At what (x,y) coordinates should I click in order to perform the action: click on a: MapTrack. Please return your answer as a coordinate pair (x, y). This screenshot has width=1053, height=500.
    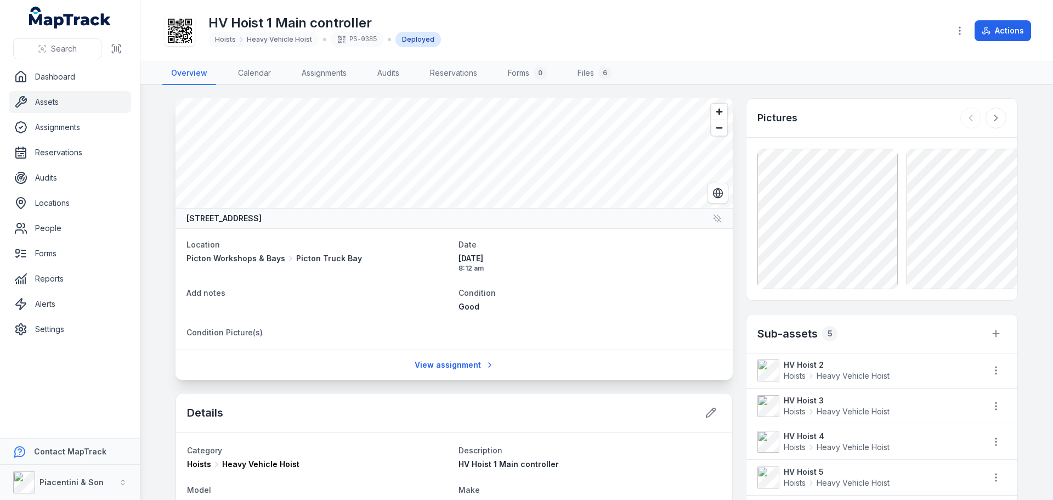
    Looking at the image, I should click on (70, 18).